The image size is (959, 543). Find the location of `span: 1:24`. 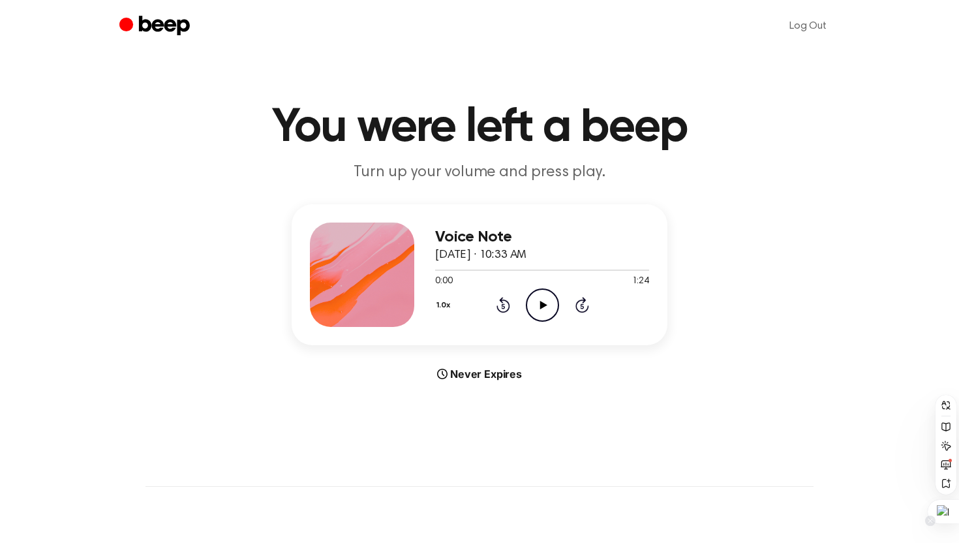

span: 1:24 is located at coordinates (640, 281).